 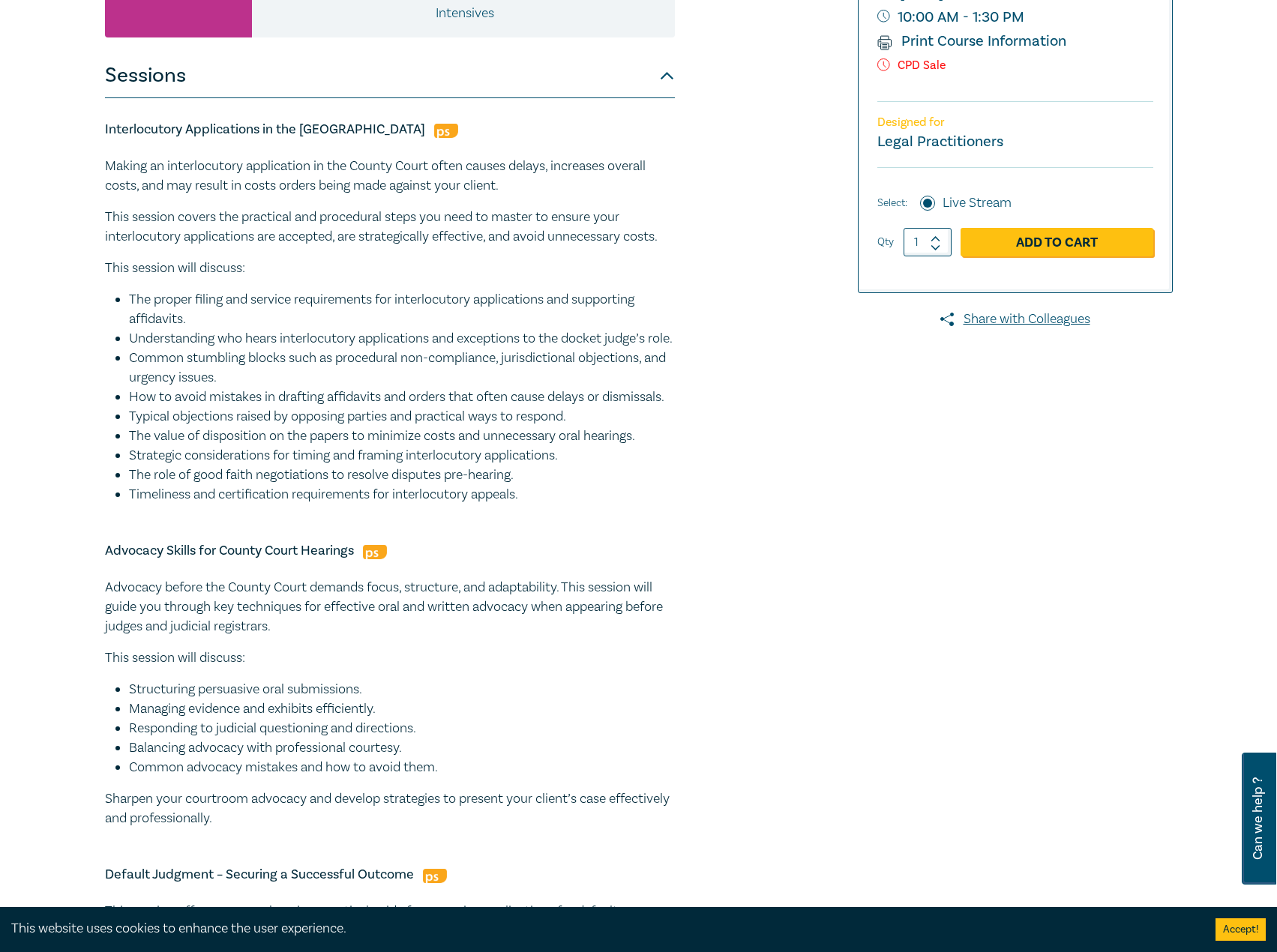 I want to click on p: Designed for, so click(x=1015, y=122).